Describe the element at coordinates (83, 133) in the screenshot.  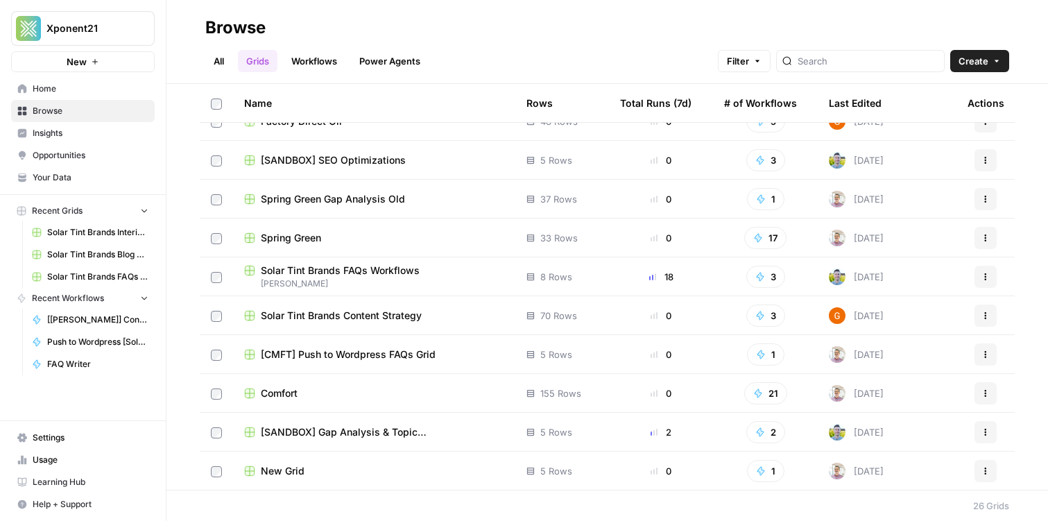
I see `a: Insights` at that location.